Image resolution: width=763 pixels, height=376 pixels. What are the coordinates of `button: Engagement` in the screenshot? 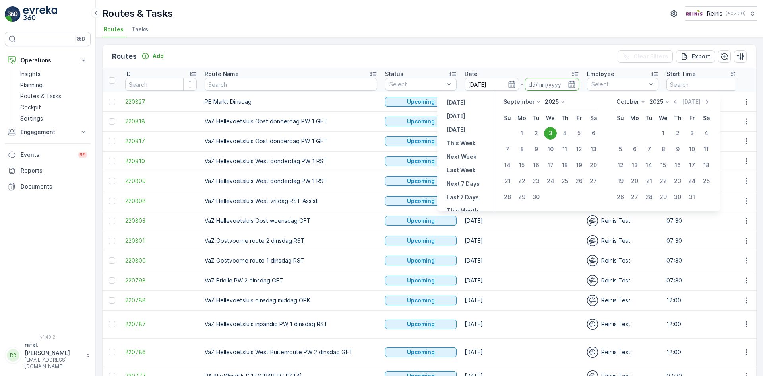 It's located at (48, 132).